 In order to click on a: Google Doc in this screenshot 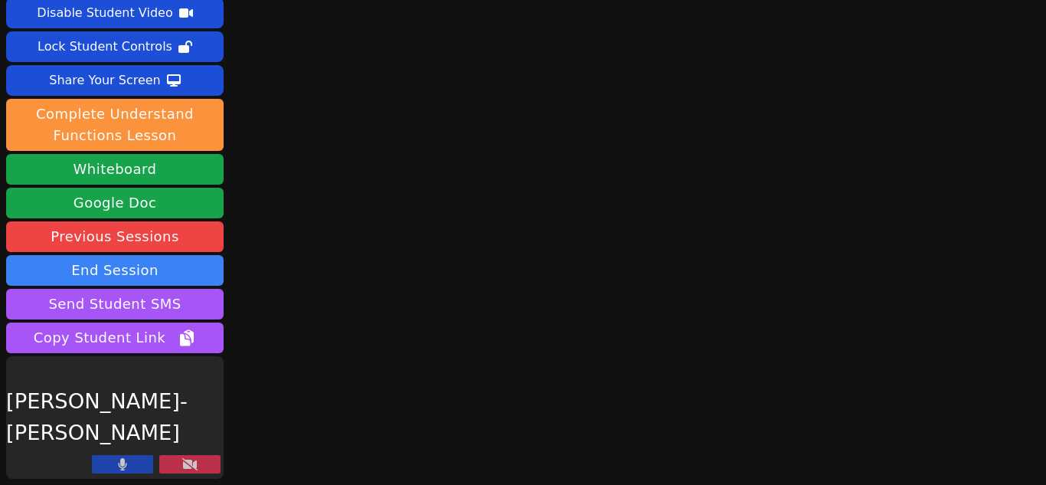, I will do `click(115, 203)`.